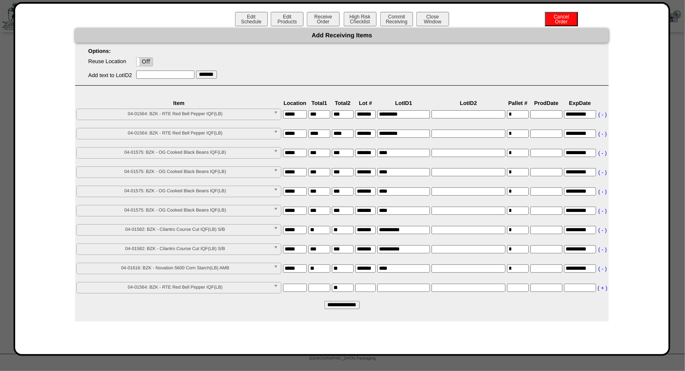 The image size is (685, 371). What do you see at coordinates (397, 19) in the screenshot?
I see `button: CommitReceiving` at bounding box center [397, 19].